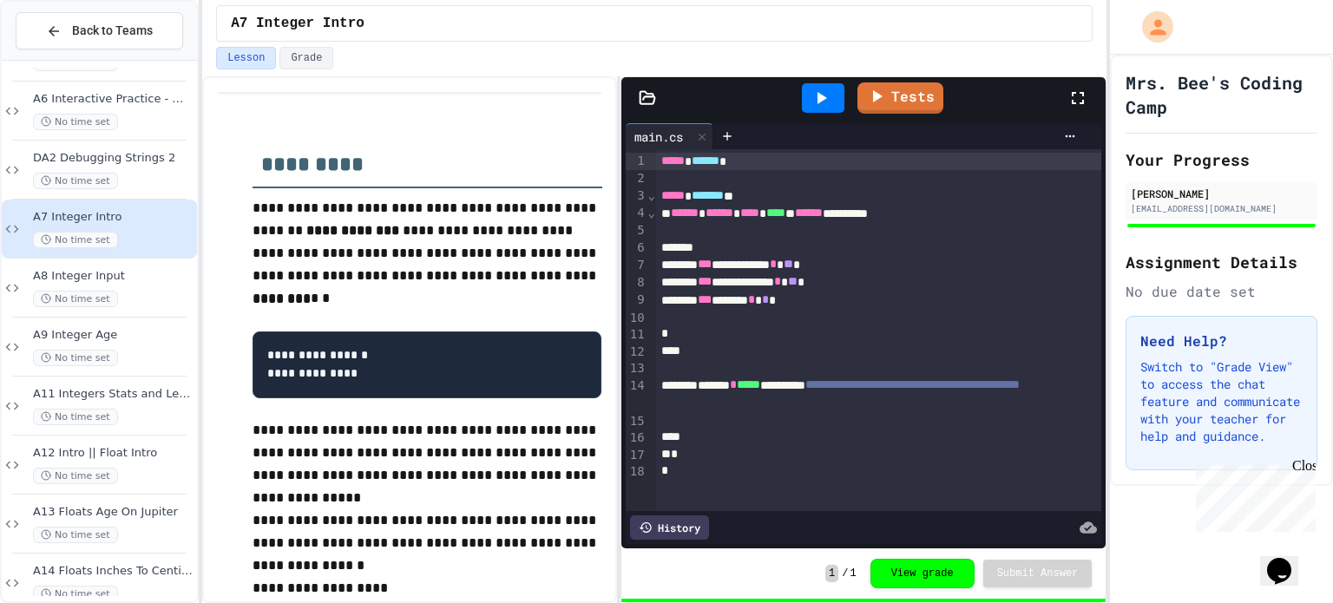  What do you see at coordinates (306, 58) in the screenshot?
I see `button: Grade` at bounding box center [306, 58].